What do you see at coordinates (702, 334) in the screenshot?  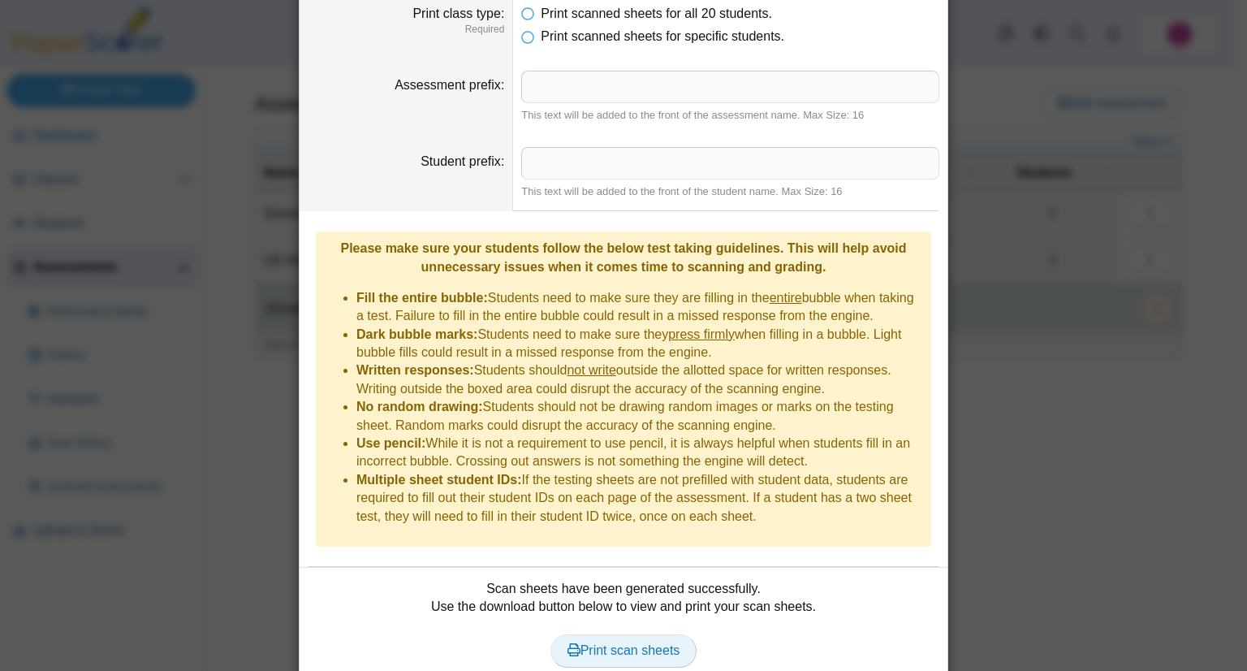 I see `u: press firmly` at bounding box center [702, 334].